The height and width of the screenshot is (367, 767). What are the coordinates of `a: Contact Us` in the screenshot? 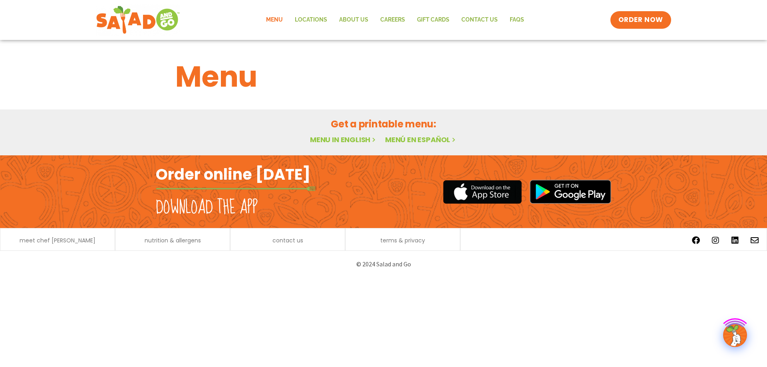 It's located at (479, 20).